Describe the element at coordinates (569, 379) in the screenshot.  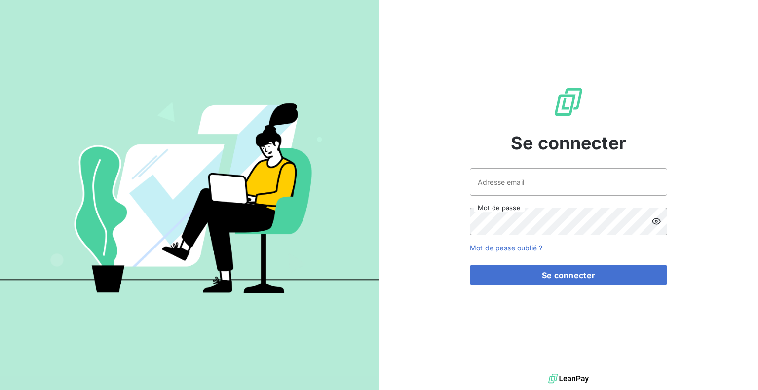
I see `img: logo` at that location.